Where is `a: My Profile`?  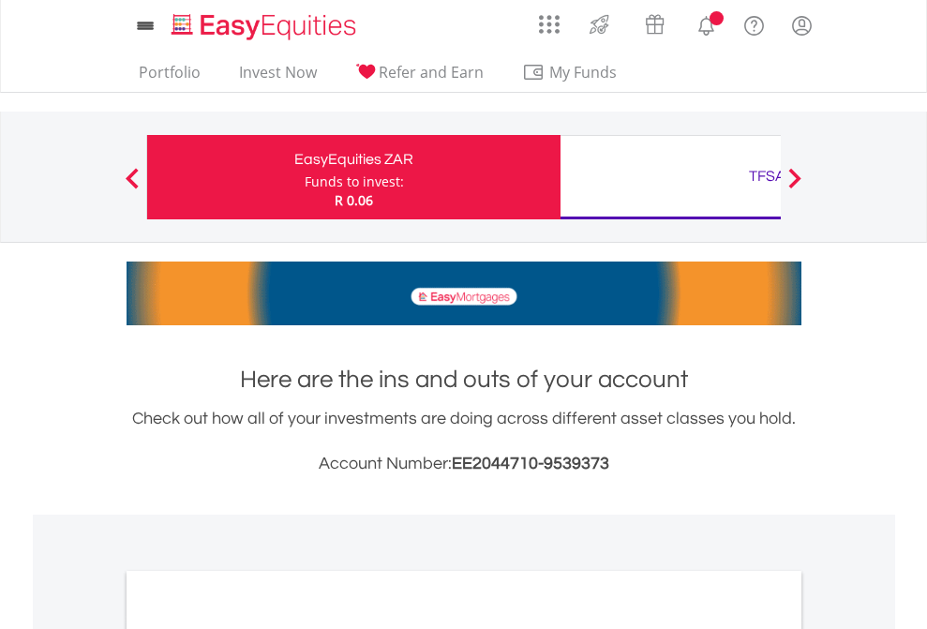 a: My Profile is located at coordinates (801, 25).